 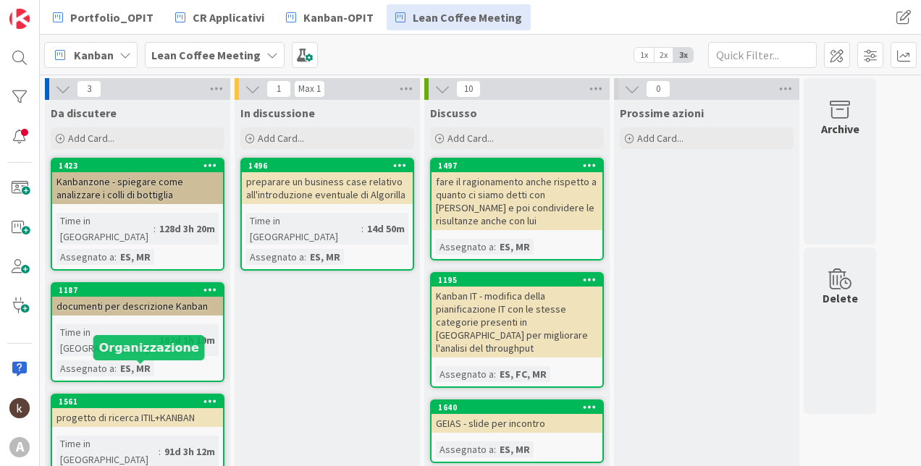 I want to click on img: Visit kanbanzone.com, so click(x=20, y=19).